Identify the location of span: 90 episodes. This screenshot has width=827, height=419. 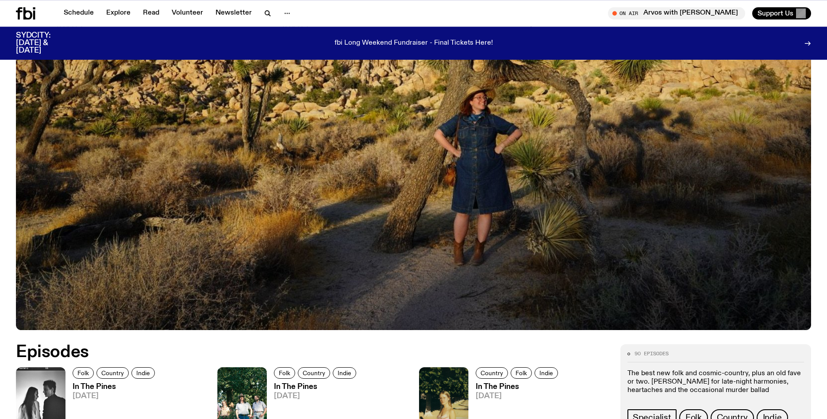
(651, 353).